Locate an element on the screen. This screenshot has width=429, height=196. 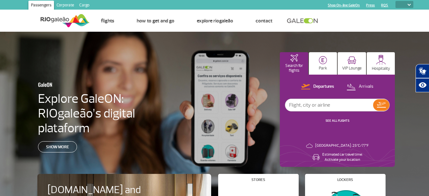
h4: Lockers is located at coordinates (345, 179).